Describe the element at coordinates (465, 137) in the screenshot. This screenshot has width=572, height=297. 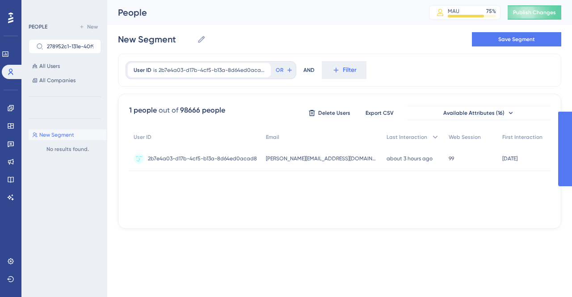
I see `span: Web Session` at that location.